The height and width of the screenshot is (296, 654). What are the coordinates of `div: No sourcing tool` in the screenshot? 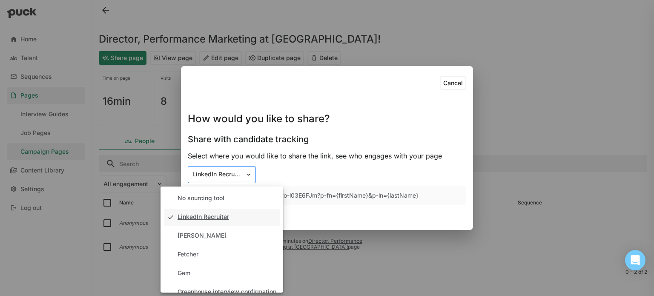 It's located at (201, 198).